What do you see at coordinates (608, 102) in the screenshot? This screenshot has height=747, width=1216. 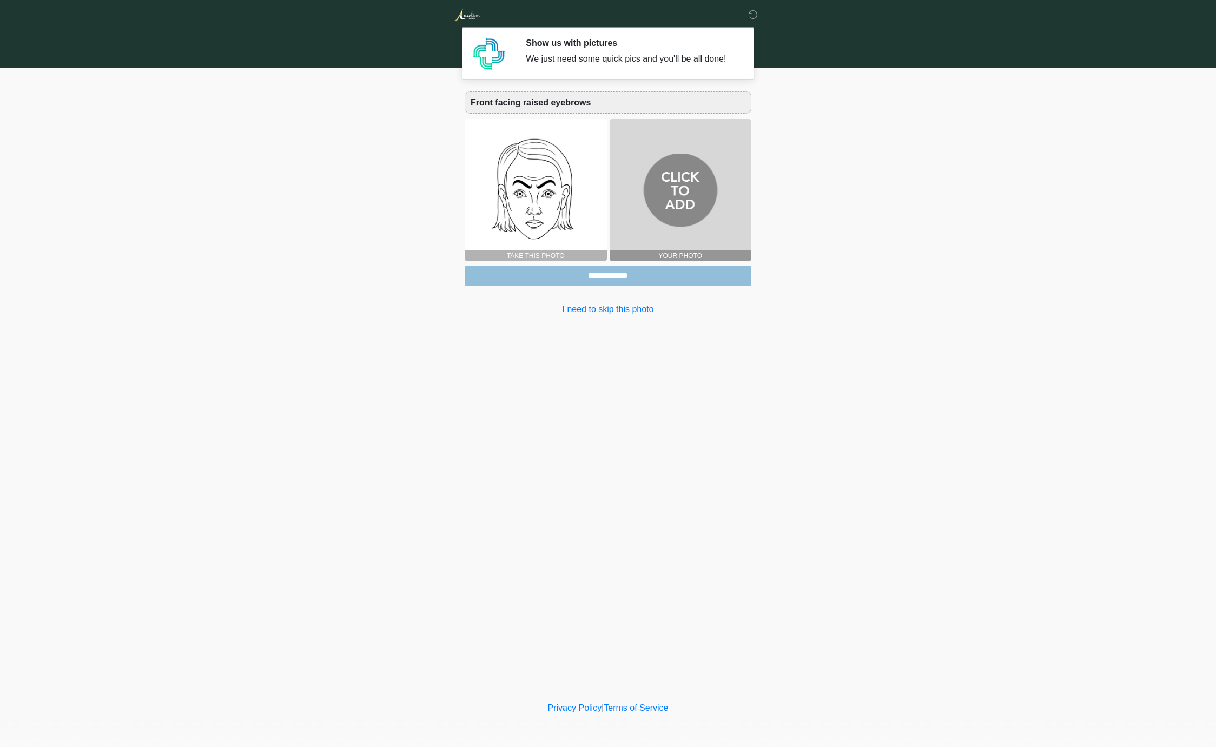 I see `h6: Front facing raised eyebrows` at bounding box center [608, 102].